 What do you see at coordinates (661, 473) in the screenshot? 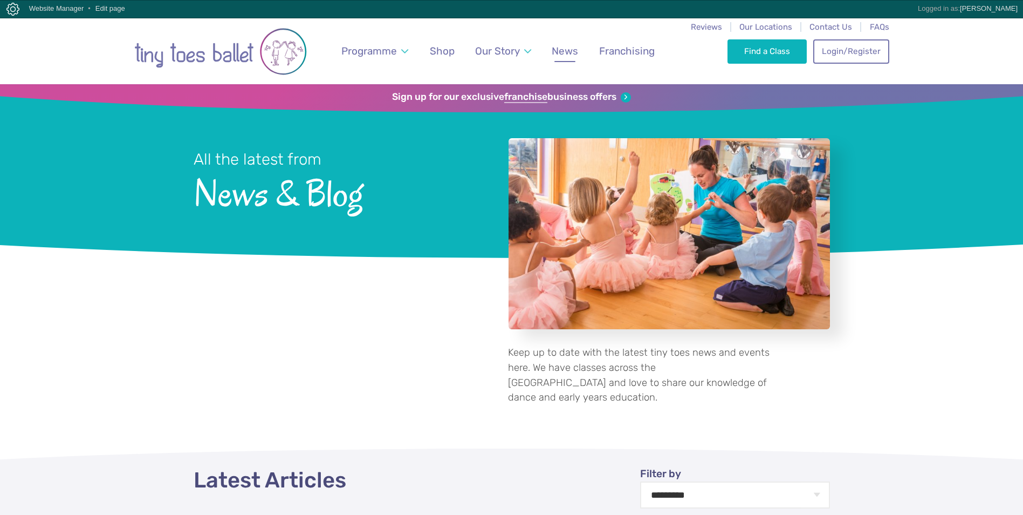
I see `span: Filter by` at bounding box center [661, 473].